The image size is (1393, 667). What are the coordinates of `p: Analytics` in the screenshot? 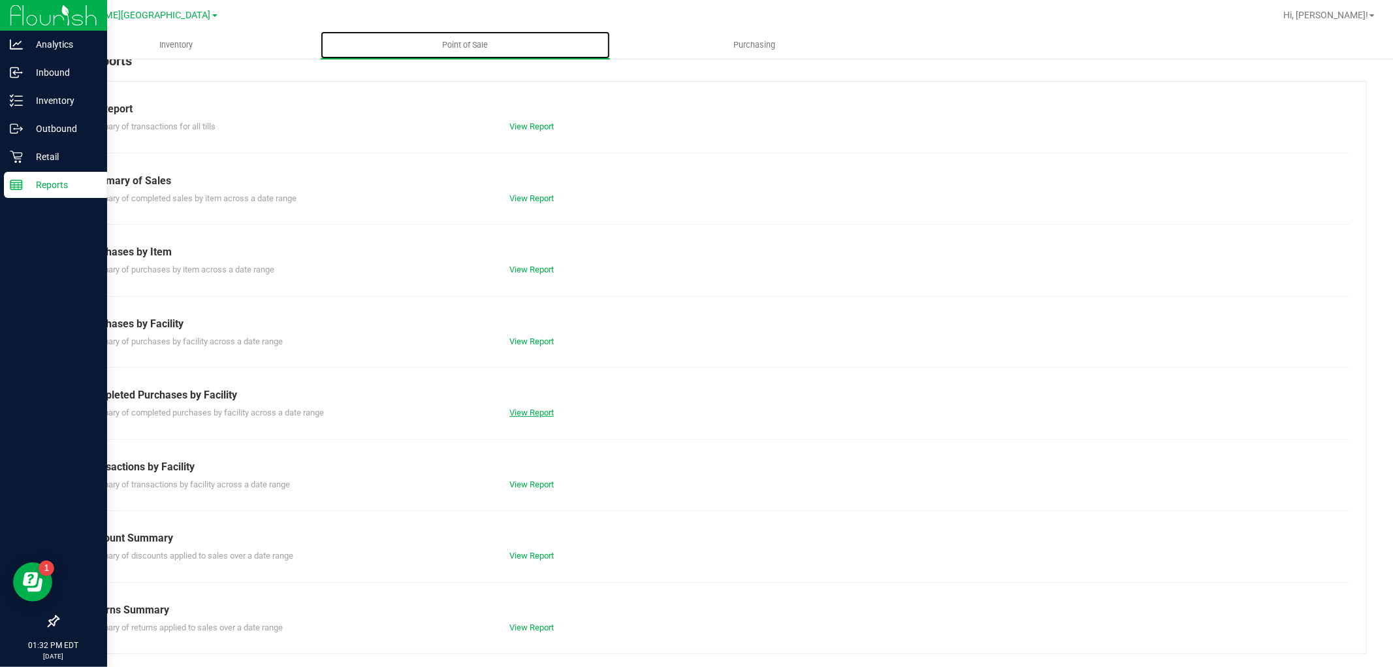 It's located at (62, 44).